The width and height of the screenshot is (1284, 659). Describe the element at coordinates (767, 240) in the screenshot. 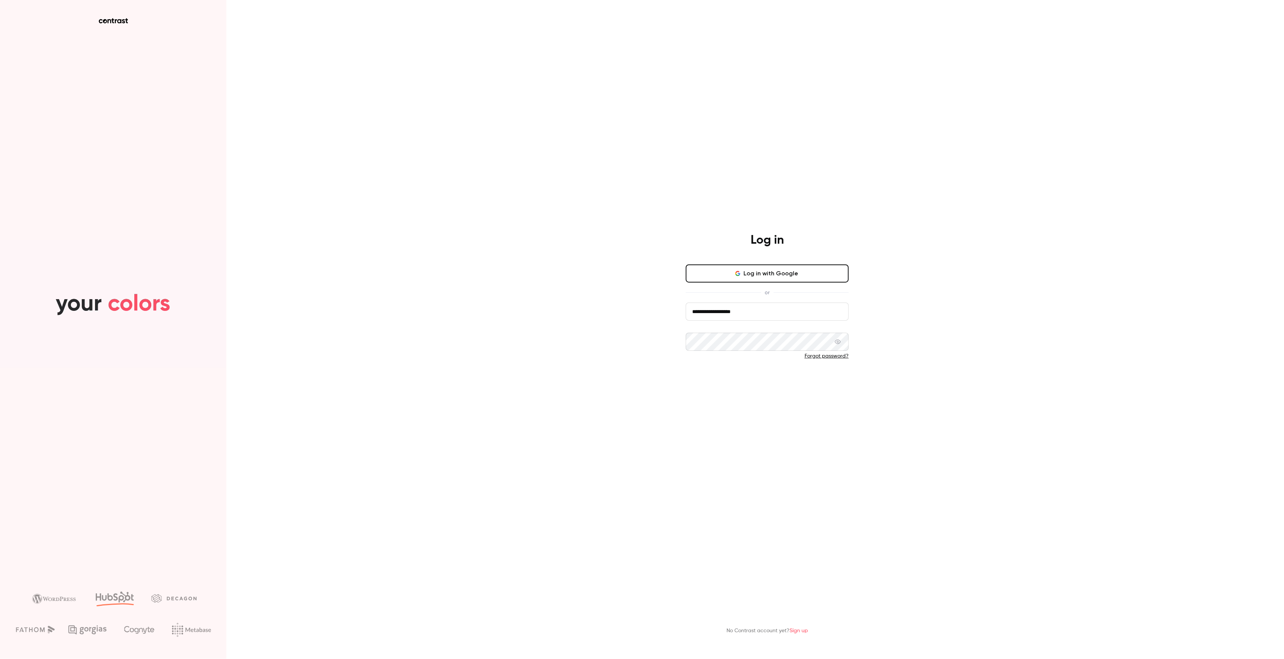

I see `h4: Log in` at that location.